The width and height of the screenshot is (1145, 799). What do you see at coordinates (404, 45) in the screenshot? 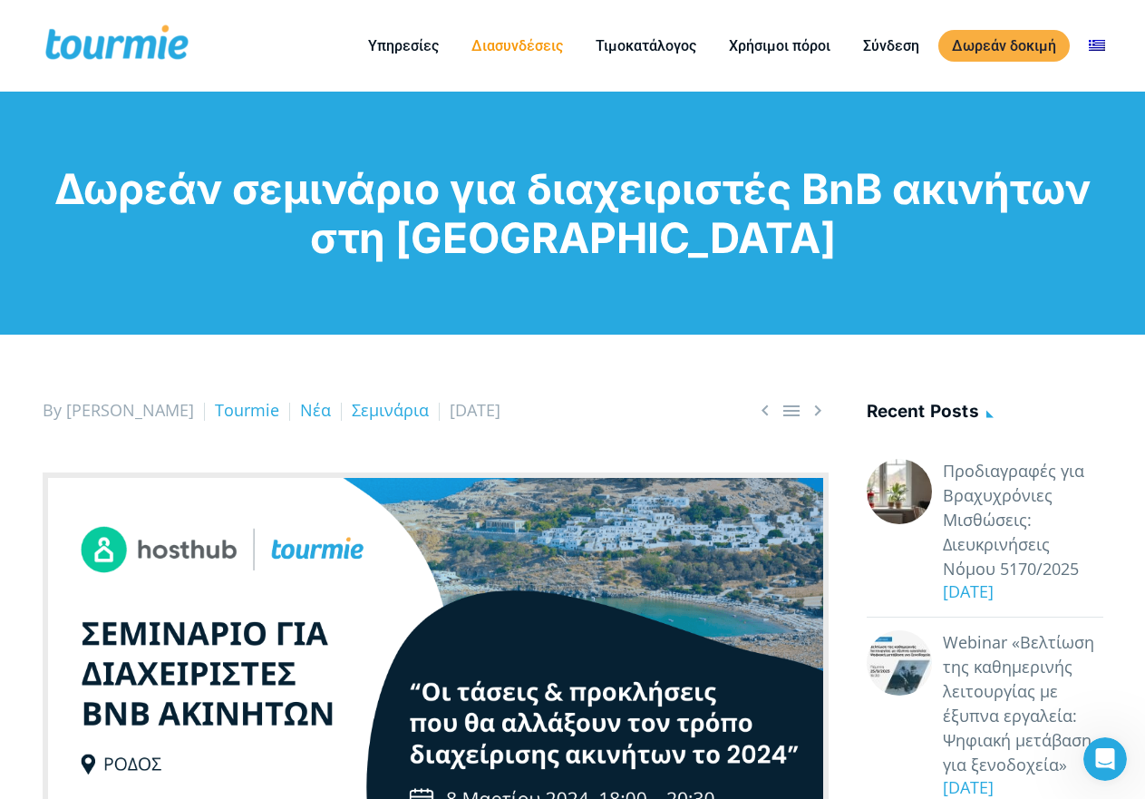
I see `a: Υπηρεσίες` at bounding box center [404, 45].